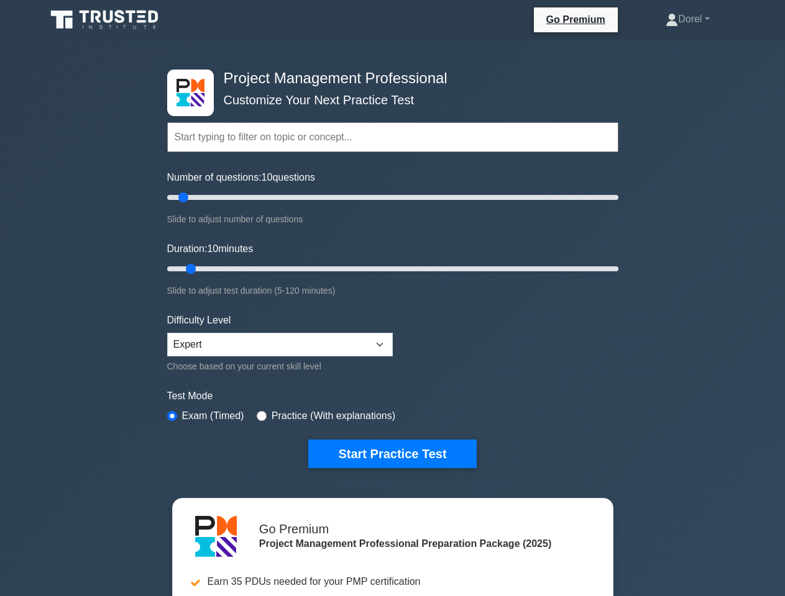  Describe the element at coordinates (393, 137) in the screenshot. I see `input: Start typing to filter on topic or concept...` at that location.